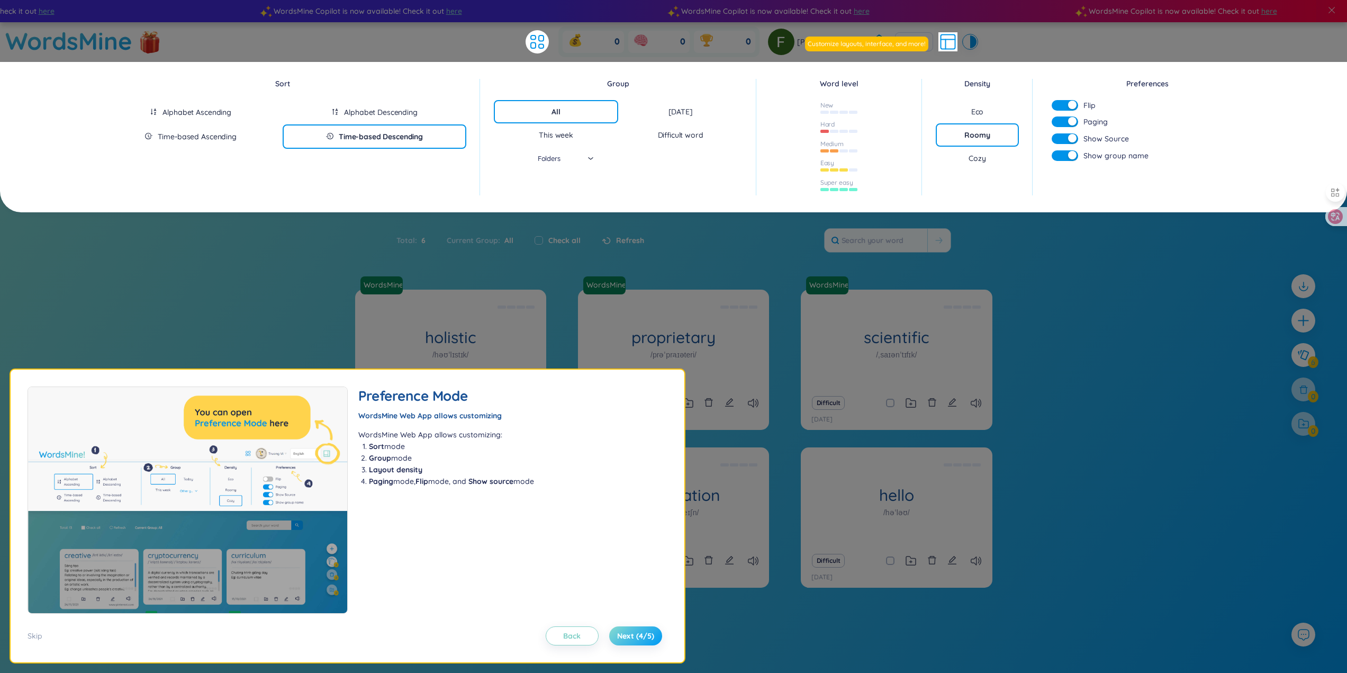 The image size is (1347, 673). I want to click on div: Alphabet Descending, so click(380, 112).